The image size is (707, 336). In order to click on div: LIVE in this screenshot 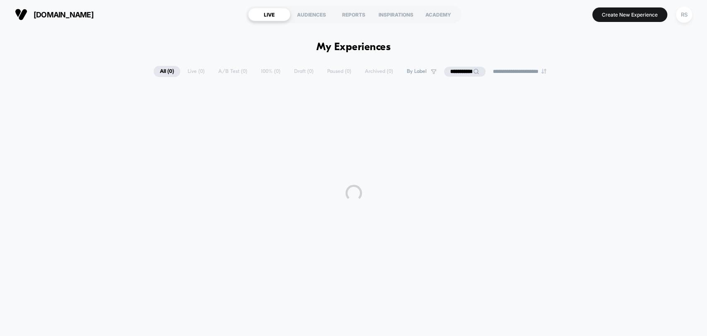, I will do `click(269, 14)`.